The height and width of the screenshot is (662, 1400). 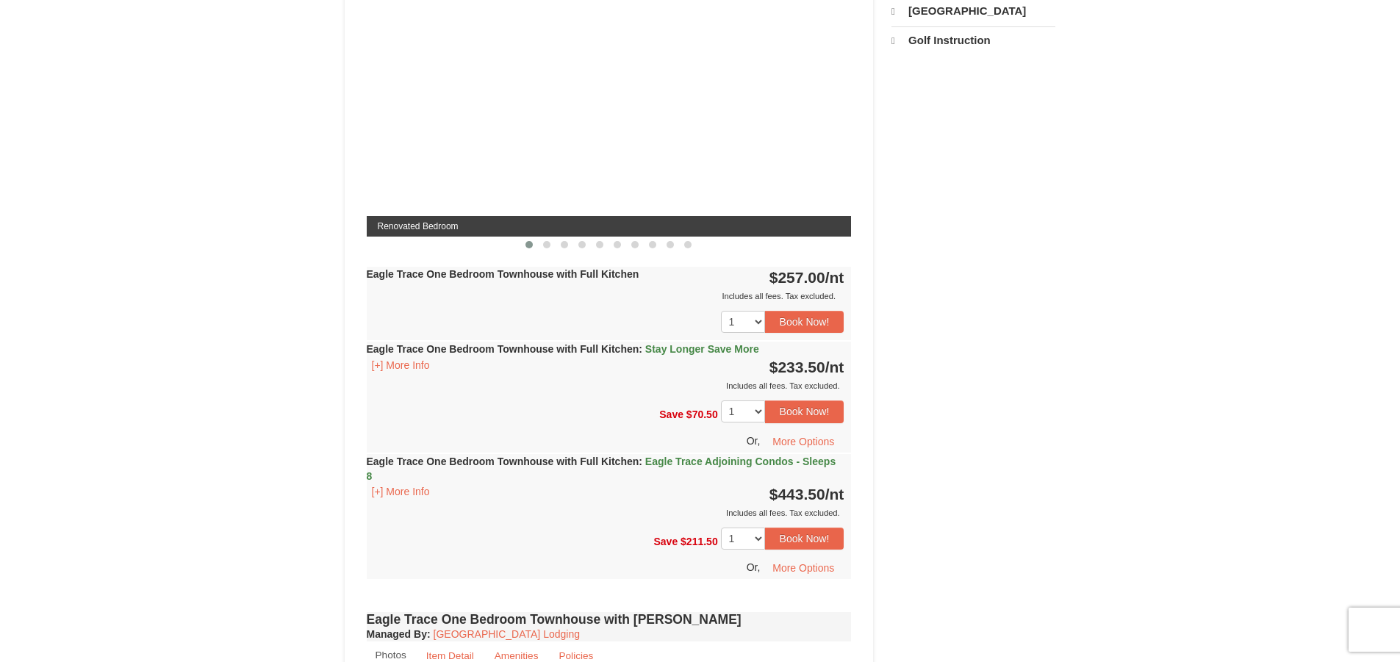 What do you see at coordinates (702, 414) in the screenshot?
I see `span: $70.50` at bounding box center [702, 414].